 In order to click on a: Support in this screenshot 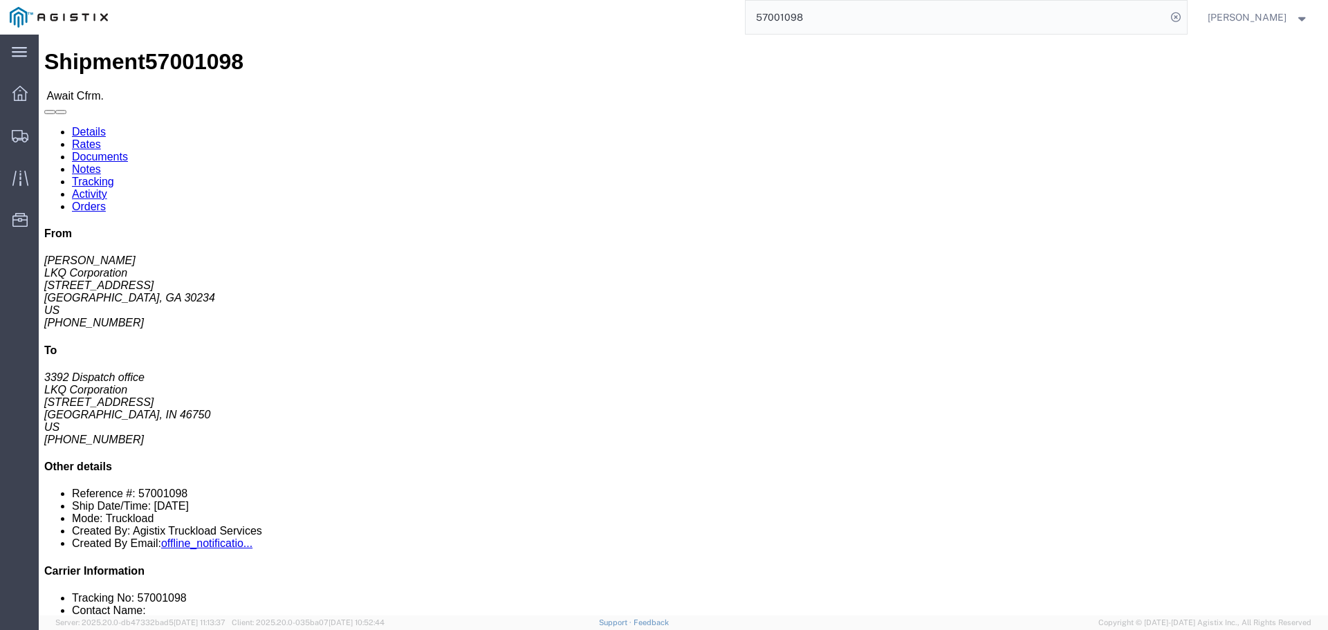, I will do `click(616, 623)`.